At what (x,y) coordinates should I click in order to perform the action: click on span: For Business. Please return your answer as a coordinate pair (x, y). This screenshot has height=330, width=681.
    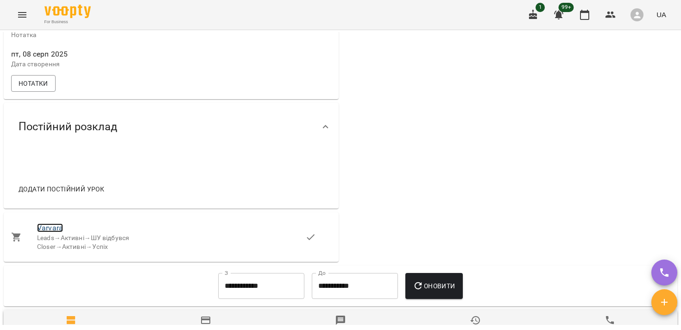
    Looking at the image, I should click on (68, 22).